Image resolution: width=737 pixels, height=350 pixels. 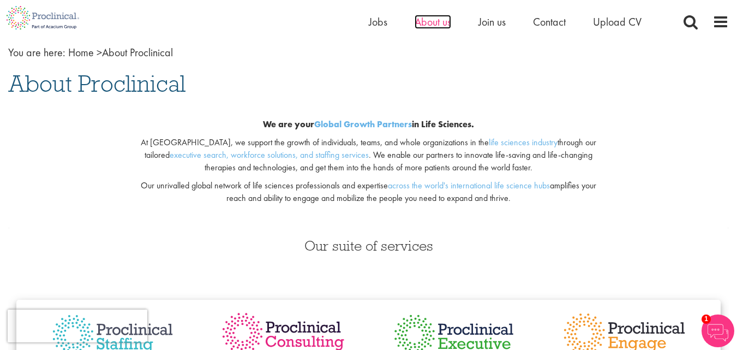 I want to click on a: executive search, workforce solutions, and staffing services, so click(x=269, y=154).